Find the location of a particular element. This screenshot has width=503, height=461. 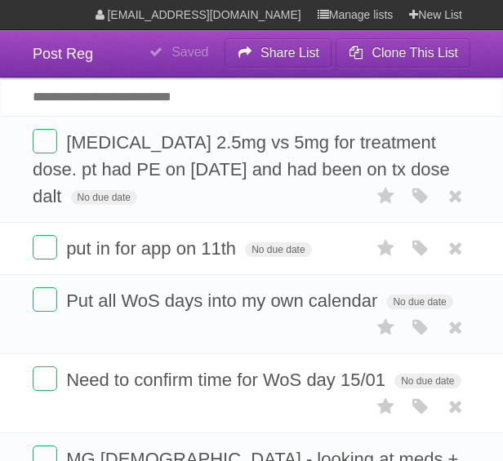

b: Clone This List is located at coordinates (415, 52).